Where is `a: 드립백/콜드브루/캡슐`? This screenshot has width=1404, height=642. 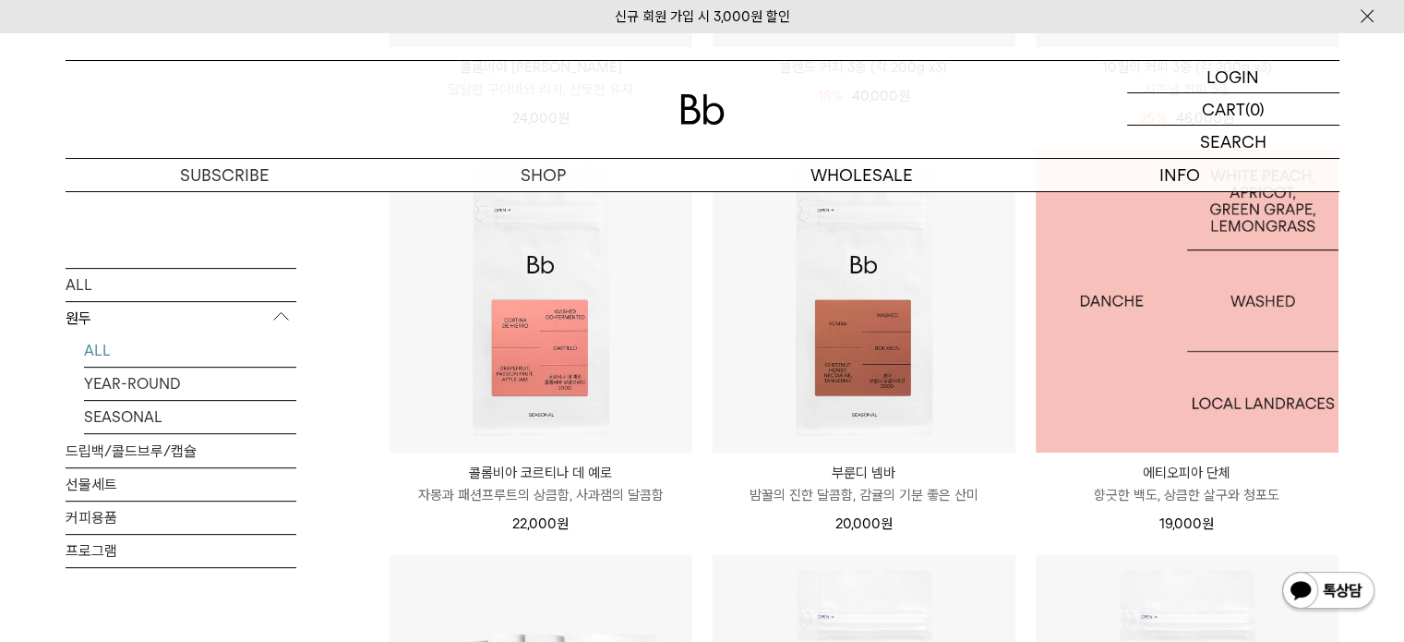 a: 드립백/콜드브루/캡슐 is located at coordinates (181, 450).